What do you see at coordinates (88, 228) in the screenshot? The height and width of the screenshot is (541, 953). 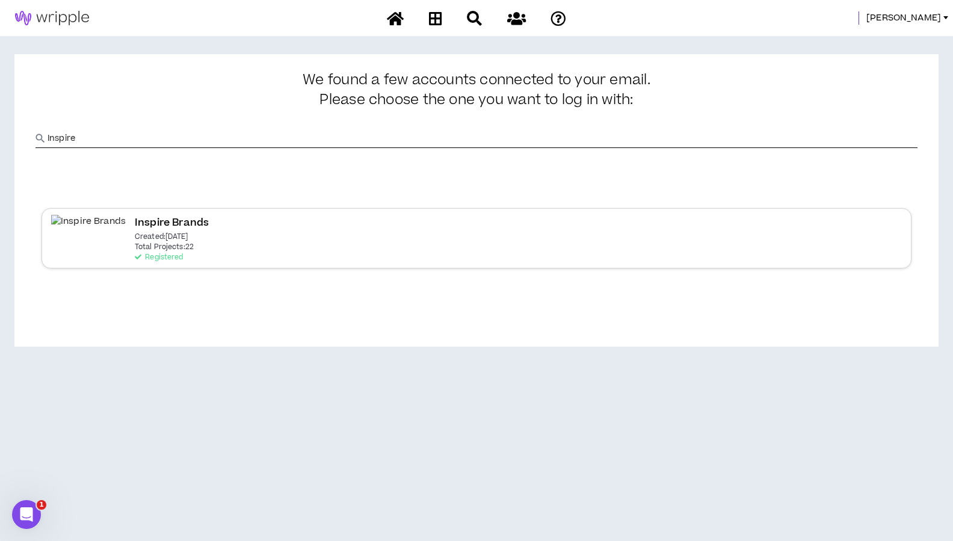 I see `img: Inspire Brands` at bounding box center [88, 228].